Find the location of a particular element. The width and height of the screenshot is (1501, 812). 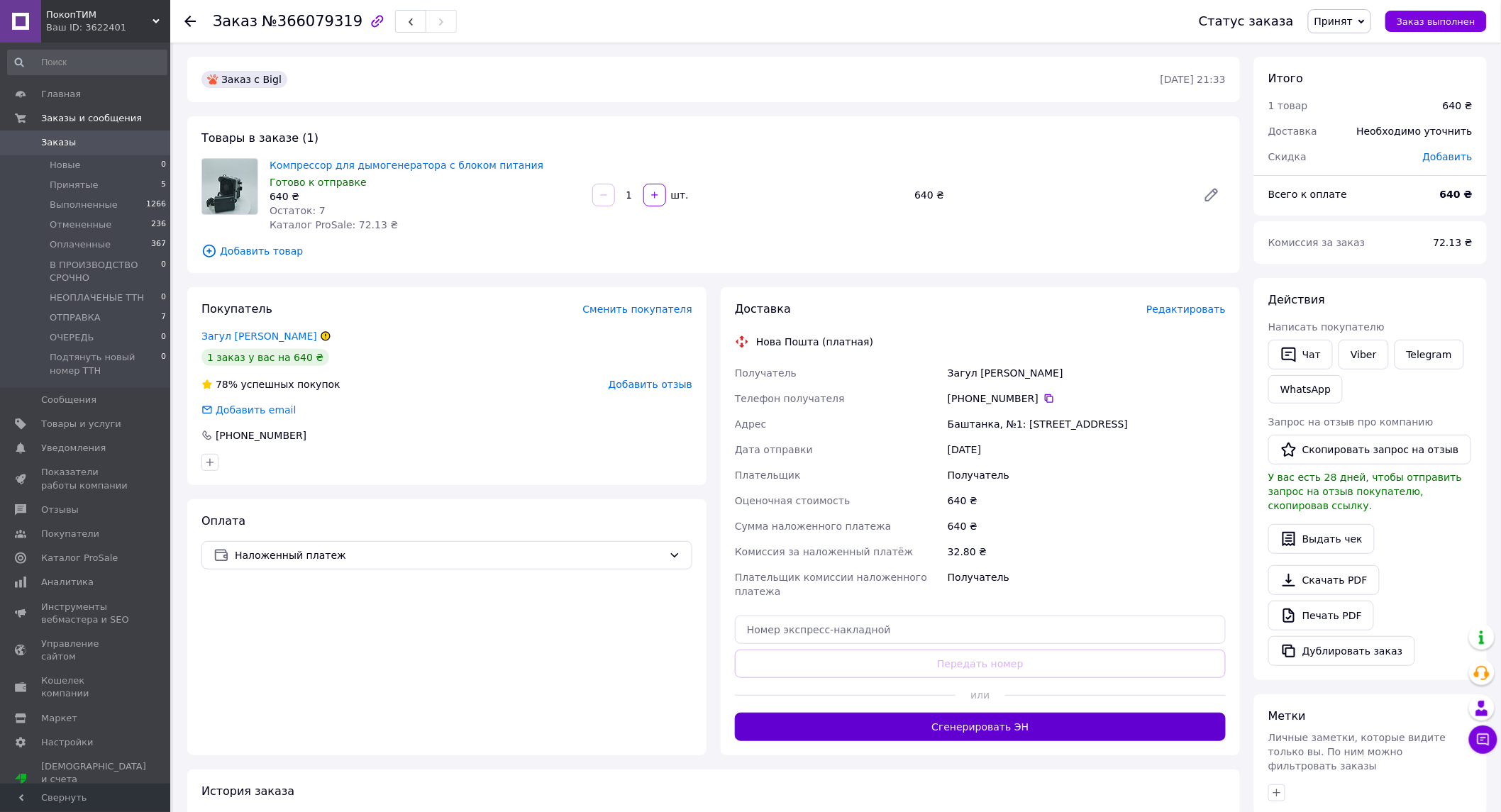

span: Оплата is located at coordinates (223, 520).